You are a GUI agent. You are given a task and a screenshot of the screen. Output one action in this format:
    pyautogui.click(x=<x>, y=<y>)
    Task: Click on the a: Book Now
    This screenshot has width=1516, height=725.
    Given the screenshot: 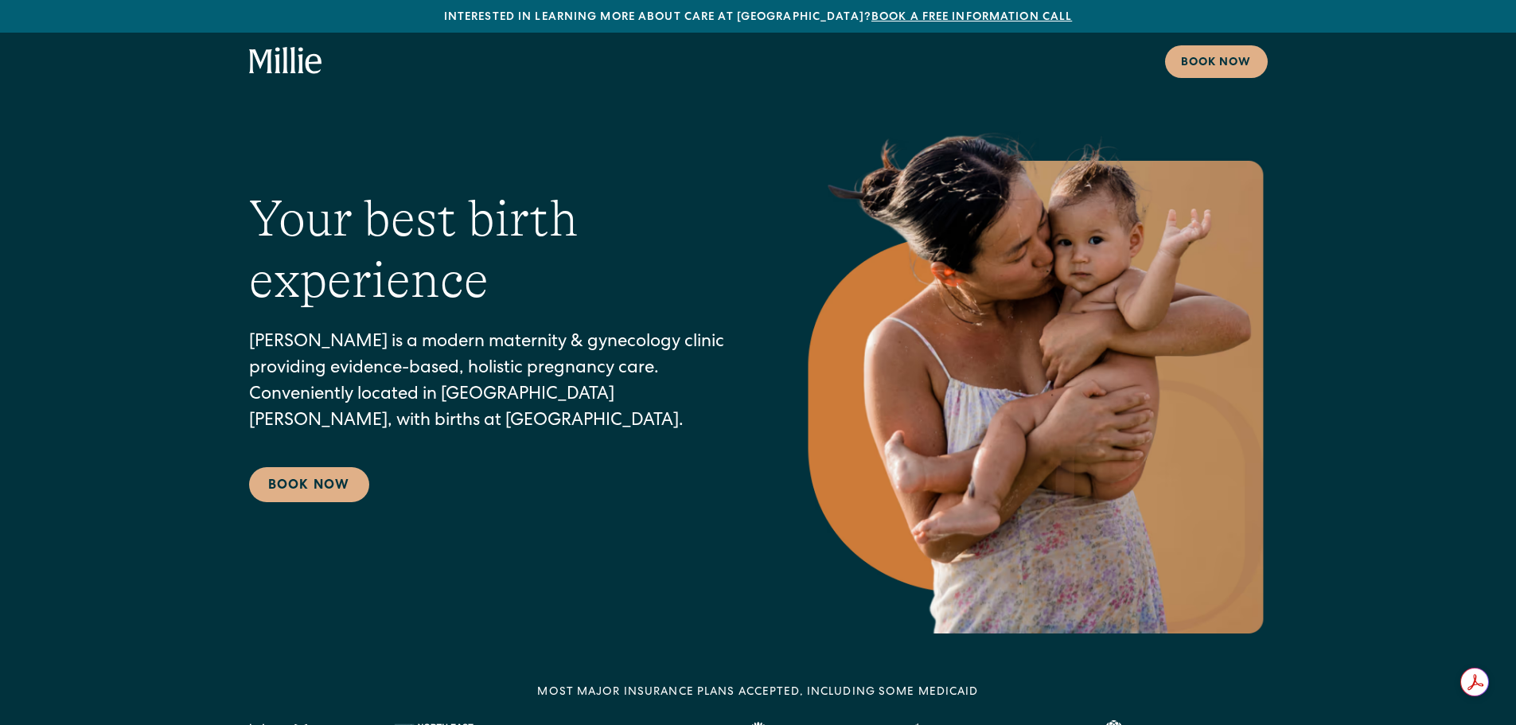 What is the action you would take?
    pyautogui.click(x=309, y=485)
    